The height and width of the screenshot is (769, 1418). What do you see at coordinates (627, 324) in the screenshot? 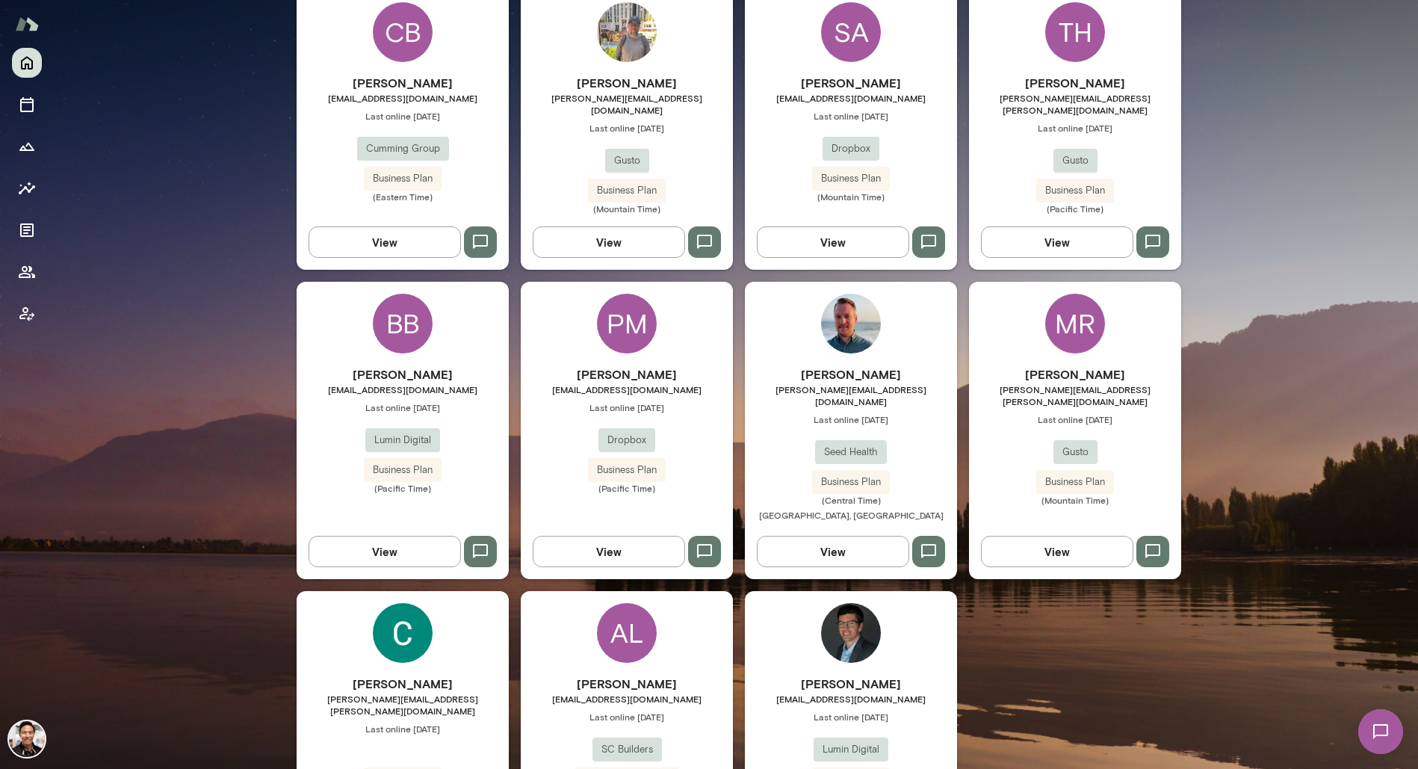
I see `div: PM` at bounding box center [627, 324].